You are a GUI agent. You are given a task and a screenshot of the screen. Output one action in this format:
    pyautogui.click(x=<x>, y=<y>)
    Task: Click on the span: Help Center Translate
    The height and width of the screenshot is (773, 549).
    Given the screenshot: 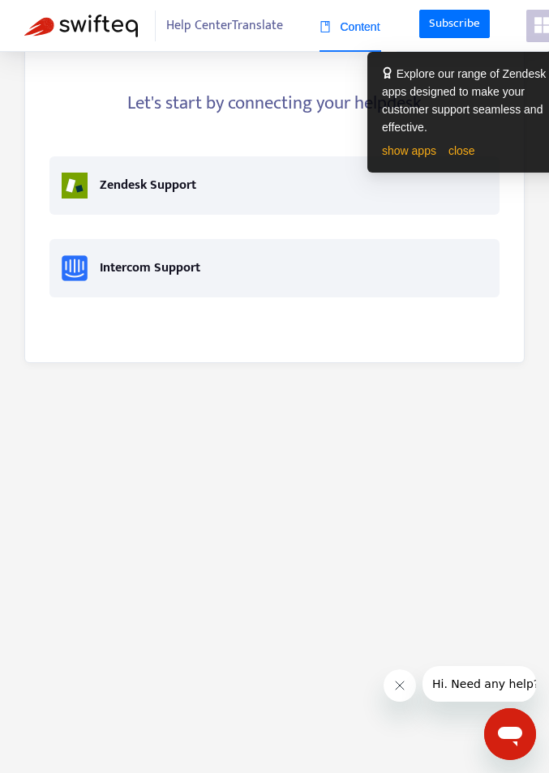 What is the action you would take?
    pyautogui.click(x=225, y=26)
    